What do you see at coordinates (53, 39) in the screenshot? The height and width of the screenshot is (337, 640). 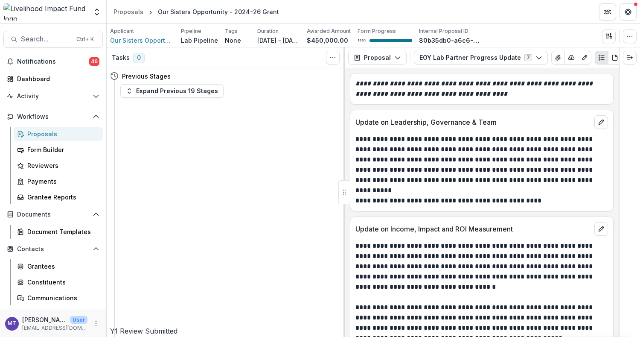 I see `button: Search...` at bounding box center [53, 39].